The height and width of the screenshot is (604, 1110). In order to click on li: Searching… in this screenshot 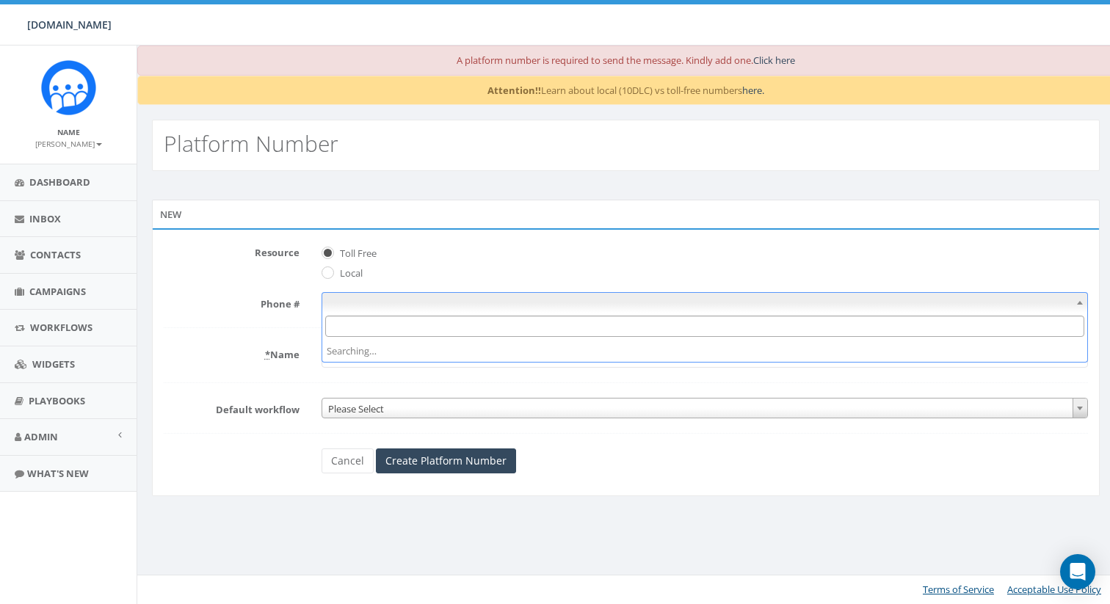, I will do `click(705, 351)`.